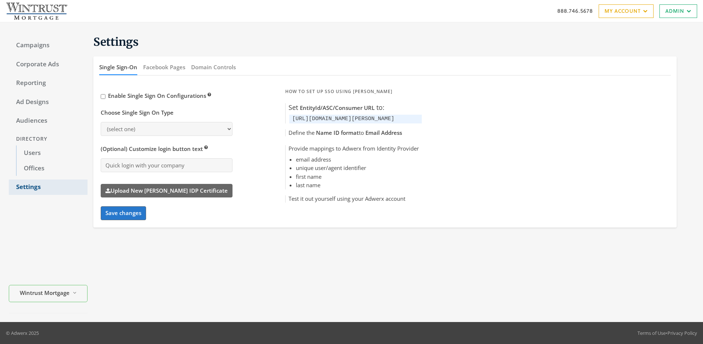  Describe the element at coordinates (575, 11) in the screenshot. I see `a: 888.746.5678` at that location.